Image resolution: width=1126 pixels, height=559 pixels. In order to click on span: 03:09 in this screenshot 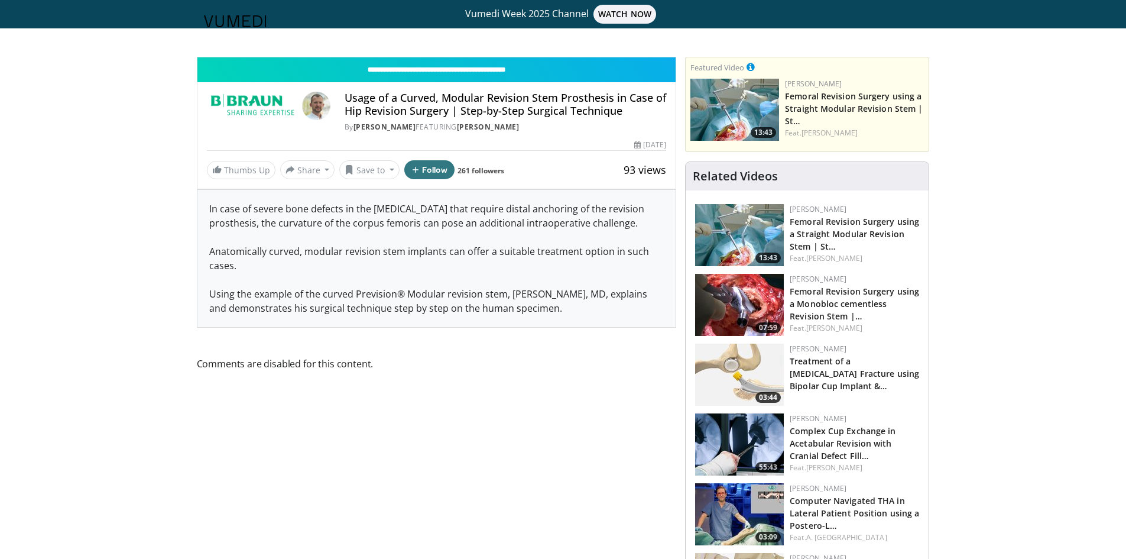, I will do `click(768, 537)`.